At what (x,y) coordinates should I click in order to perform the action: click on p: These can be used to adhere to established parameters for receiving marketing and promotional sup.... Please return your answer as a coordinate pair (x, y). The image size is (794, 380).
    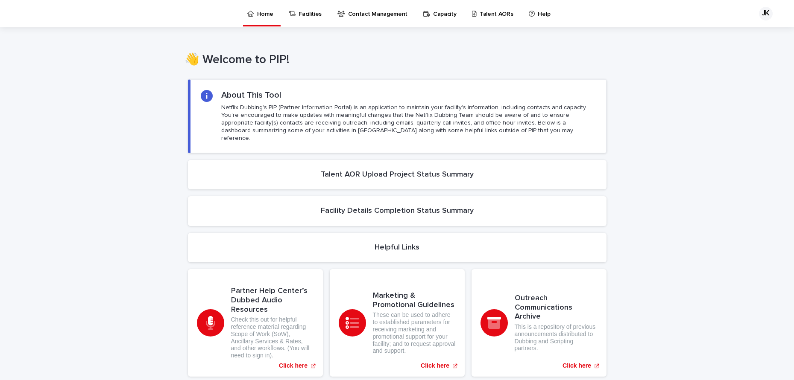
    Looking at the image, I should click on (414, 333).